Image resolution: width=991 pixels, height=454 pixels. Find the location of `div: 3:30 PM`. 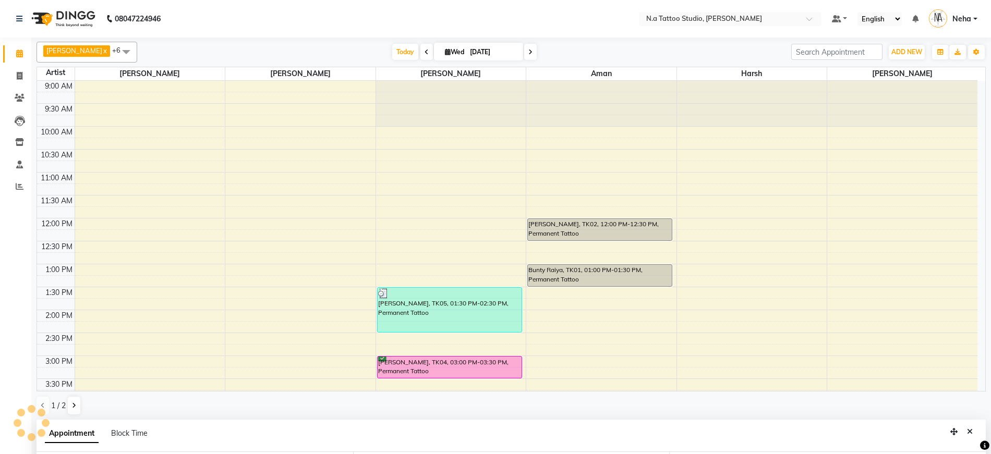

div: 3:30 PM is located at coordinates (59, 384).